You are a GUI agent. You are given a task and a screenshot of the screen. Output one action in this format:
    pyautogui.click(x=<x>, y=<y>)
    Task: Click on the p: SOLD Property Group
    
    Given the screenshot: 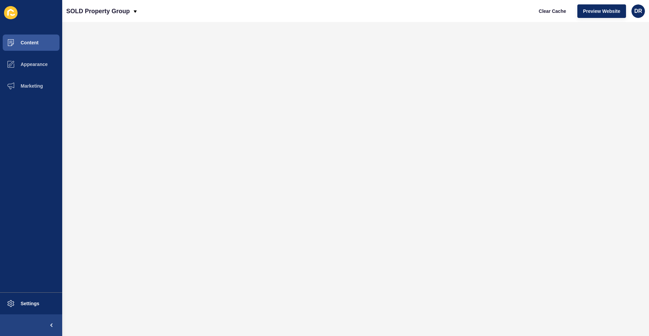 What is the action you would take?
    pyautogui.click(x=98, y=11)
    